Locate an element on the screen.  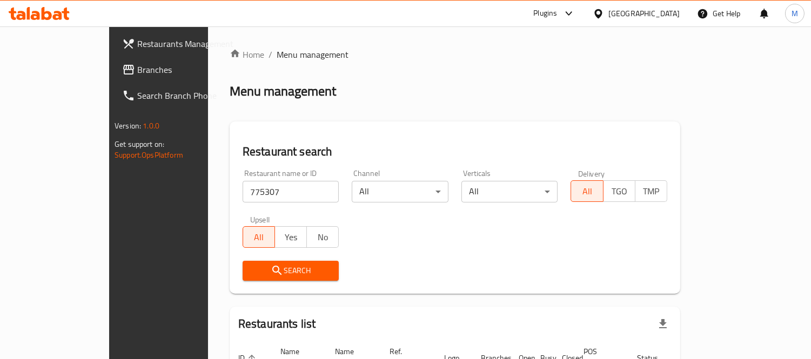
span: Get support on: is located at coordinates (139, 144).